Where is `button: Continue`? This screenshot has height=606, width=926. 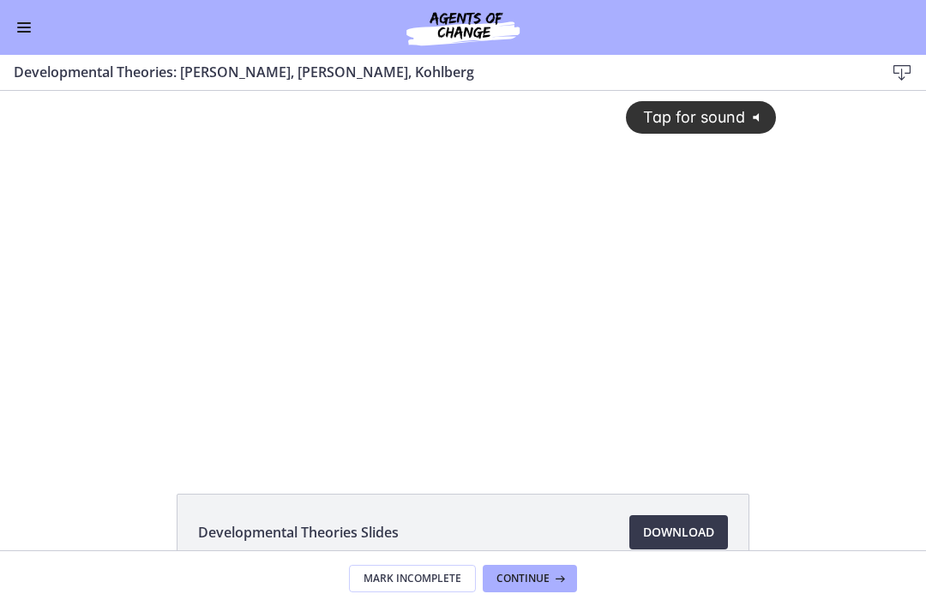 button: Continue is located at coordinates (530, 579).